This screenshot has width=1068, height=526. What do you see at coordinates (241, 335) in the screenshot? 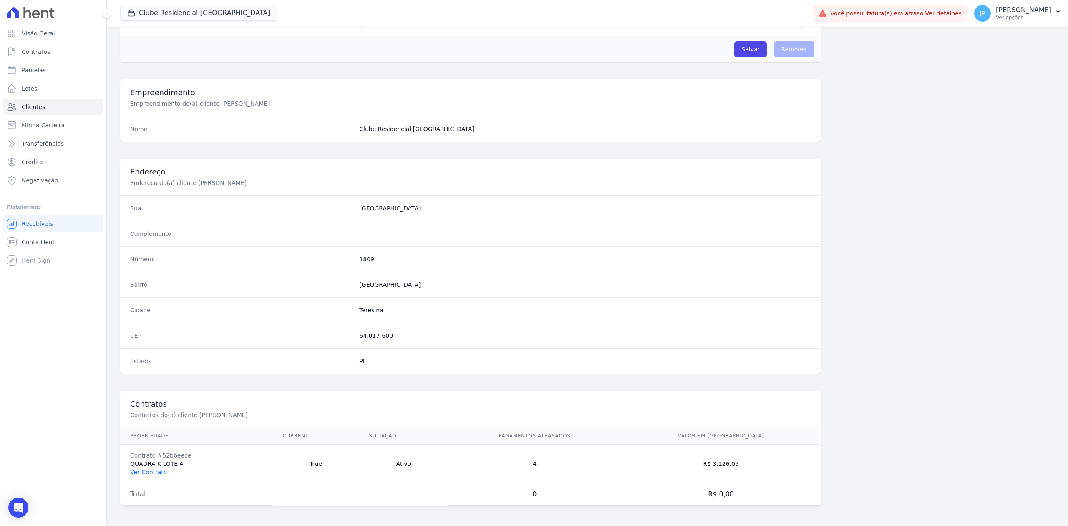
I see `dt: CEP` at bounding box center [241, 335].